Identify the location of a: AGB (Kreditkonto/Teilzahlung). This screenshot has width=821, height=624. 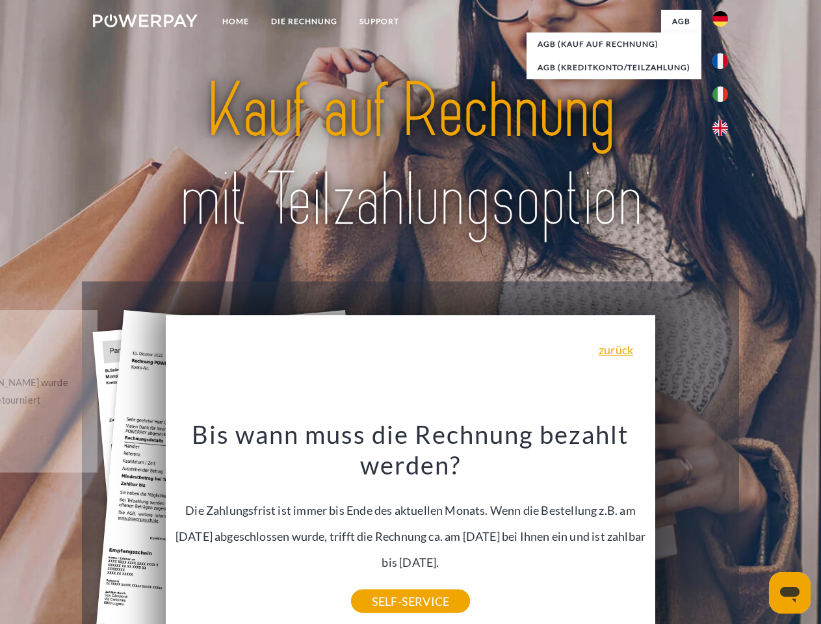
(614, 68).